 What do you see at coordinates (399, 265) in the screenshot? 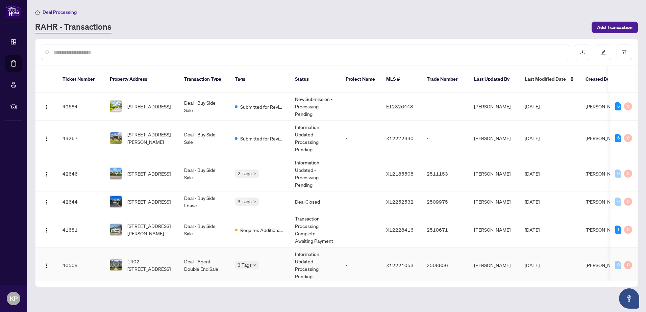
I see `span: X12221053` at bounding box center [399, 265].